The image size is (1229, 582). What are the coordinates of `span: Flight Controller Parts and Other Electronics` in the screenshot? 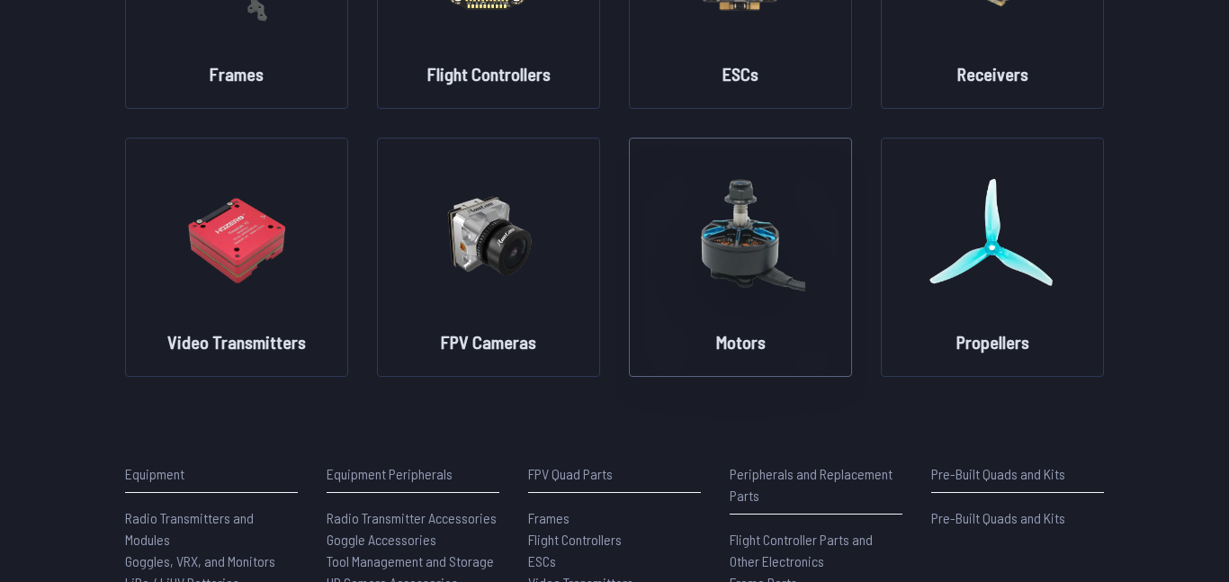 It's located at (801, 550).